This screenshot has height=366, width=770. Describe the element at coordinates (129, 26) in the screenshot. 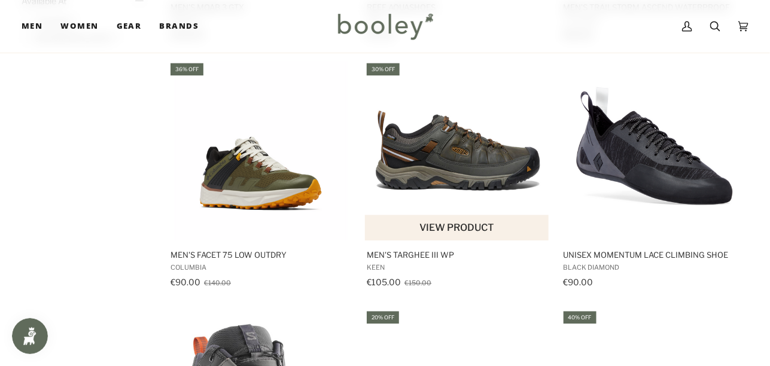

I see `span: Gear` at that location.